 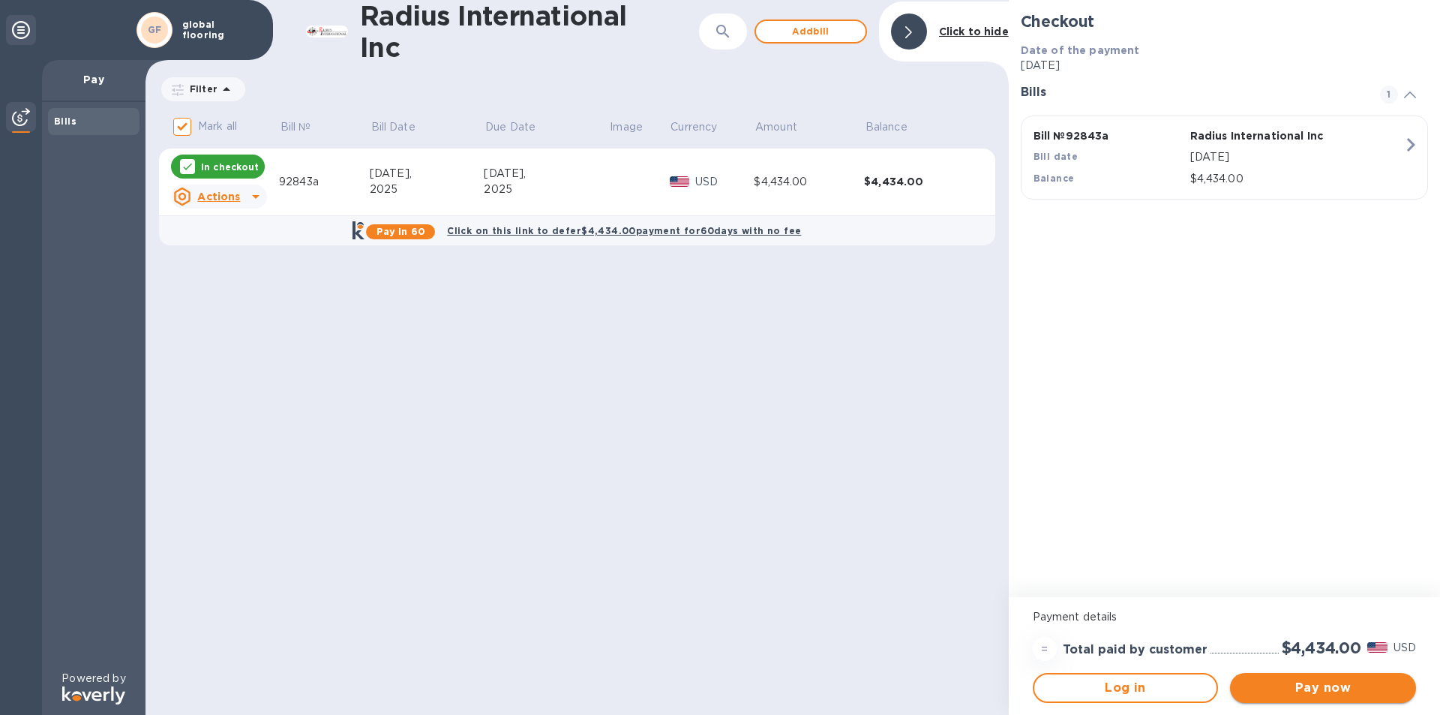 What do you see at coordinates (1224, 21) in the screenshot?
I see `h2: Checkout` at bounding box center [1224, 21].